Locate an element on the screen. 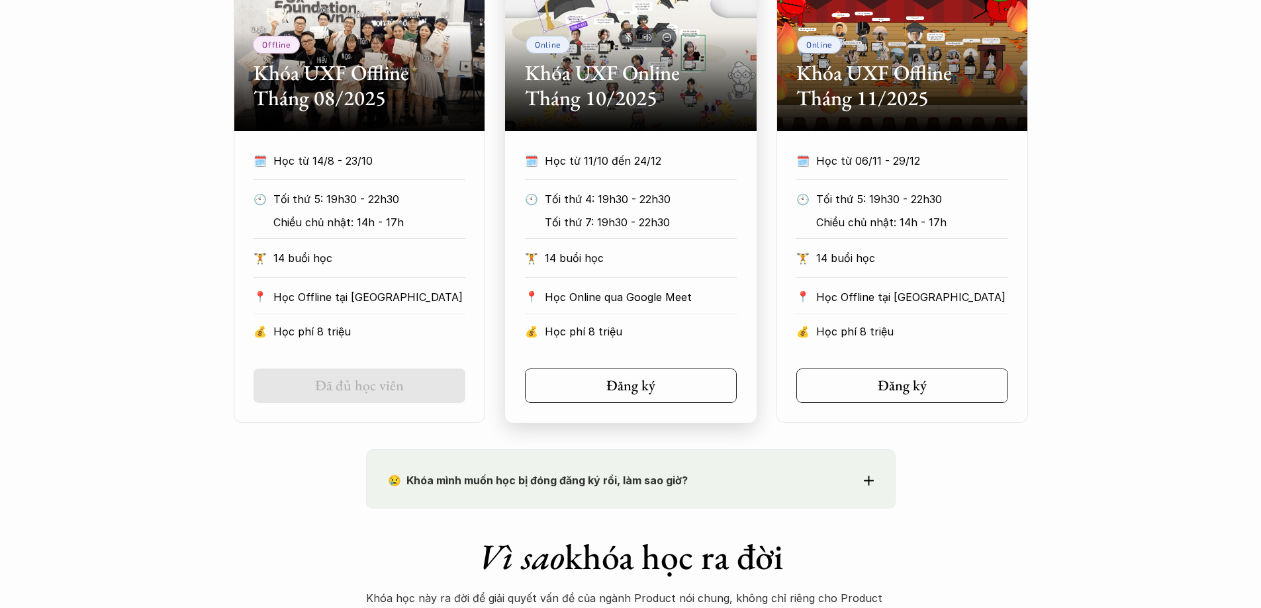  p: Học từ 11/10 đến 24/12 is located at coordinates (641, 161).